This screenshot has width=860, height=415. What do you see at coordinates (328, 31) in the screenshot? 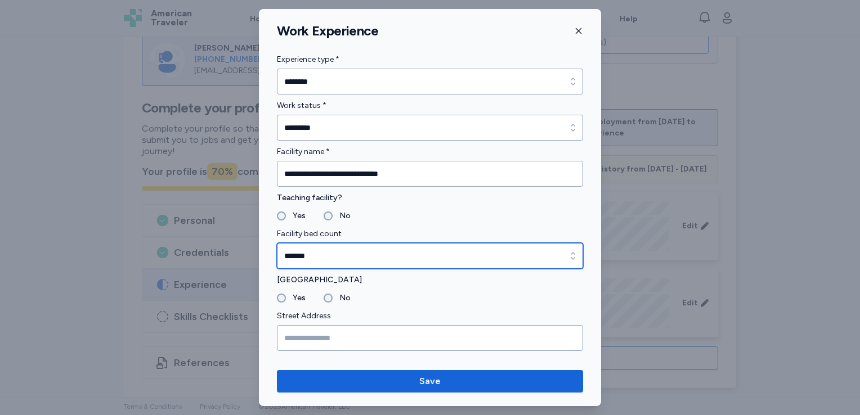
I see `h1: Work Experience` at bounding box center [328, 31].